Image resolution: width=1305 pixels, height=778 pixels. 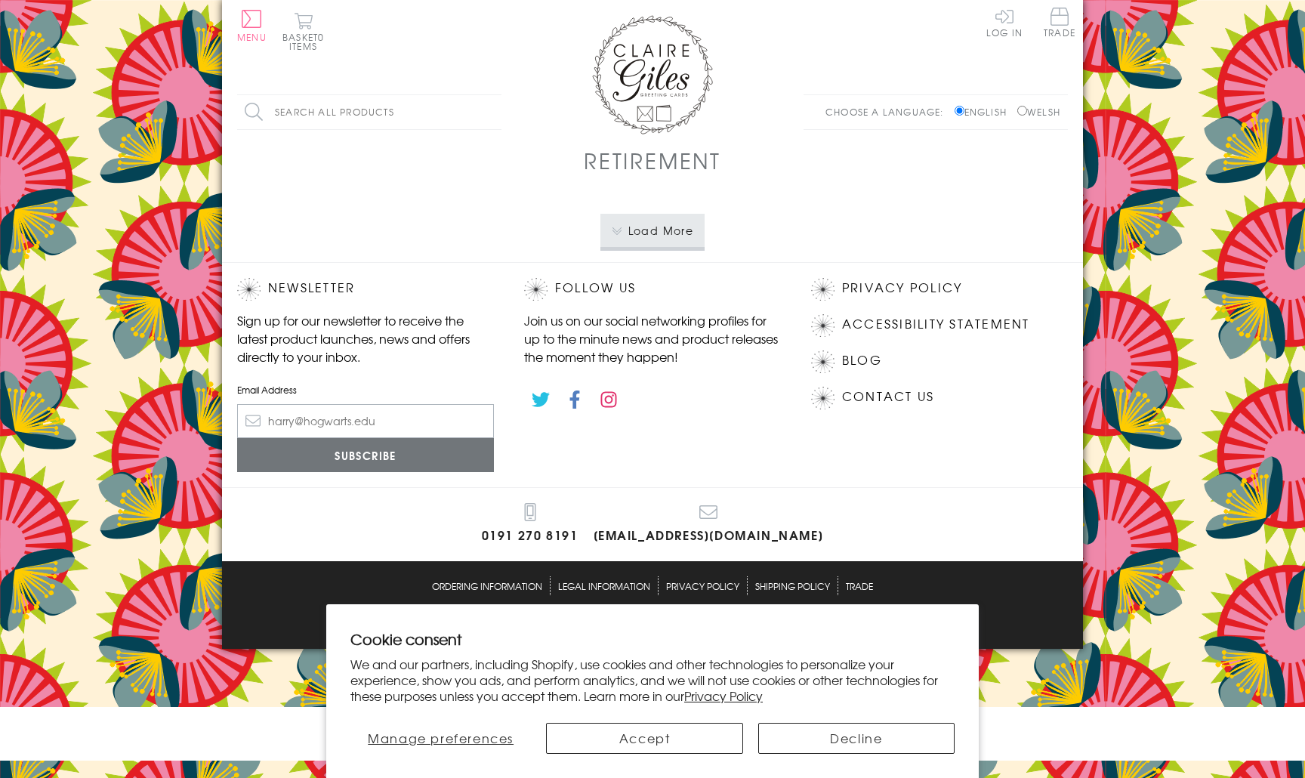 What do you see at coordinates (1038, 112) in the screenshot?
I see `label: Welsh` at bounding box center [1038, 112].